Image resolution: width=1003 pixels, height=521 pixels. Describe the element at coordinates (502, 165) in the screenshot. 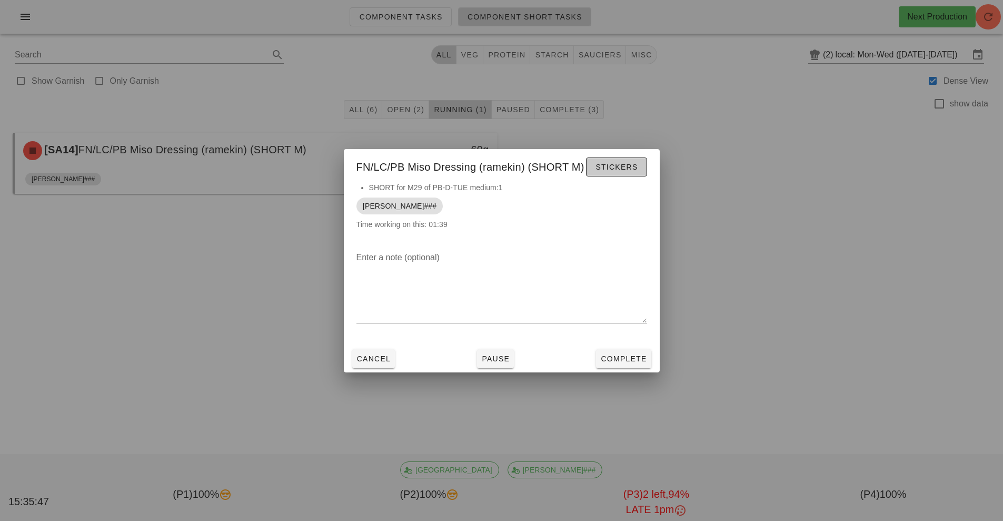

I see `div: FN/LC/PB Miso Dressing (ramekin) (SHORT M)` at that location.